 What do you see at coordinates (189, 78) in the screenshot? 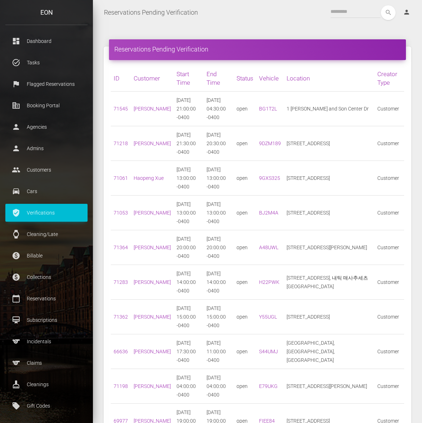
I see `th: Start Time` at bounding box center [189, 78].